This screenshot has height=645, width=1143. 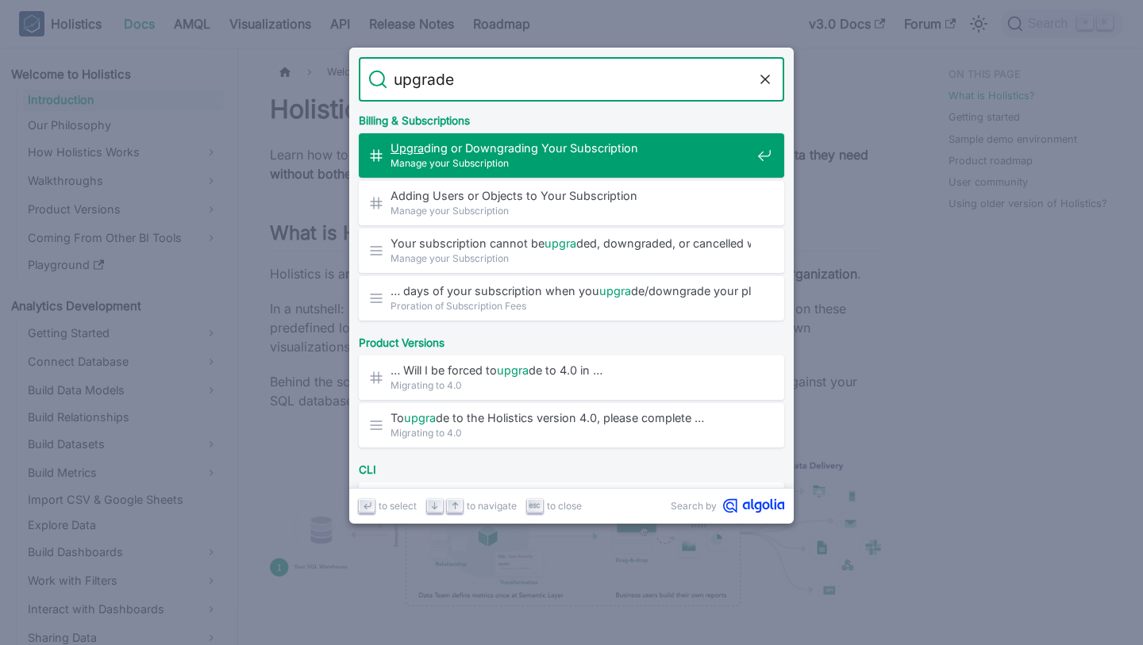 I want to click on span: Proration of Subscription Fees, so click(x=571, y=306).